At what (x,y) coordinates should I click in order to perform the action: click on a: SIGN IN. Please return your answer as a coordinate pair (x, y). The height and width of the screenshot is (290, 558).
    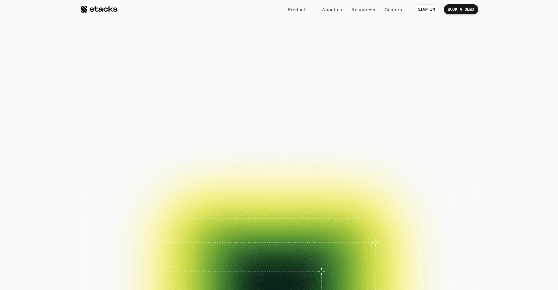
    Looking at the image, I should click on (426, 9).